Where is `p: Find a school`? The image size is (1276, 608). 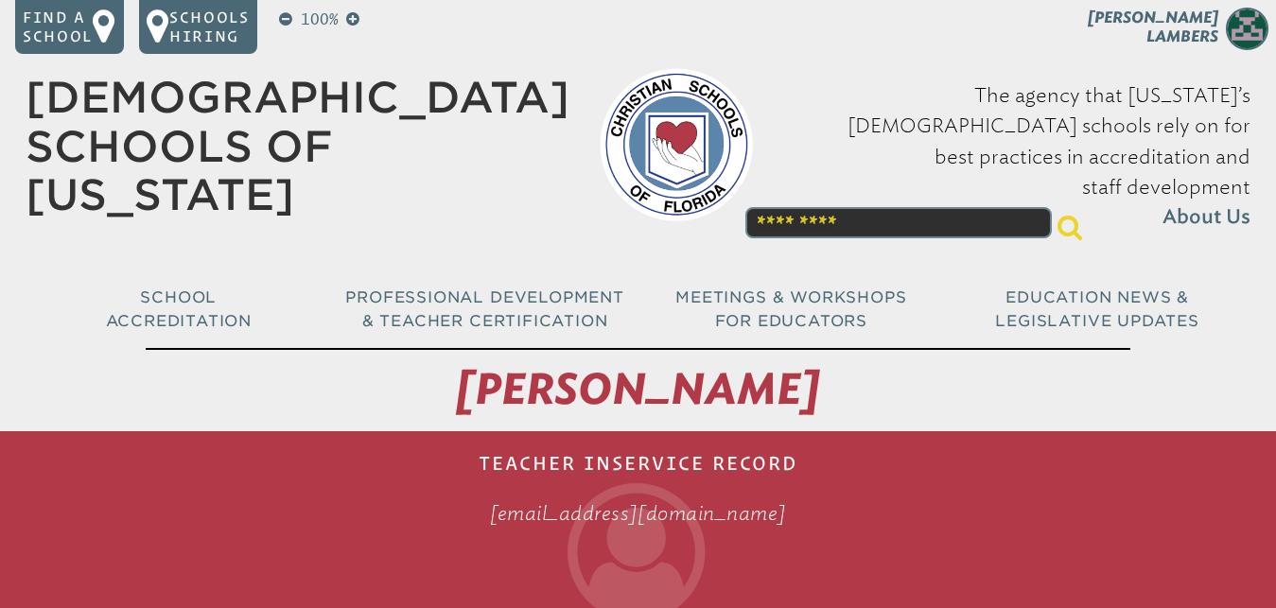
p: Find a school is located at coordinates (58, 26).